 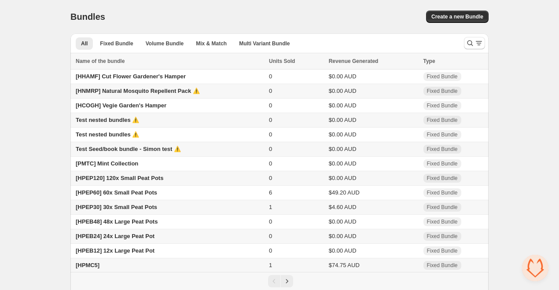 What do you see at coordinates (454, 61) in the screenshot?
I see `div: Type` at bounding box center [454, 61].